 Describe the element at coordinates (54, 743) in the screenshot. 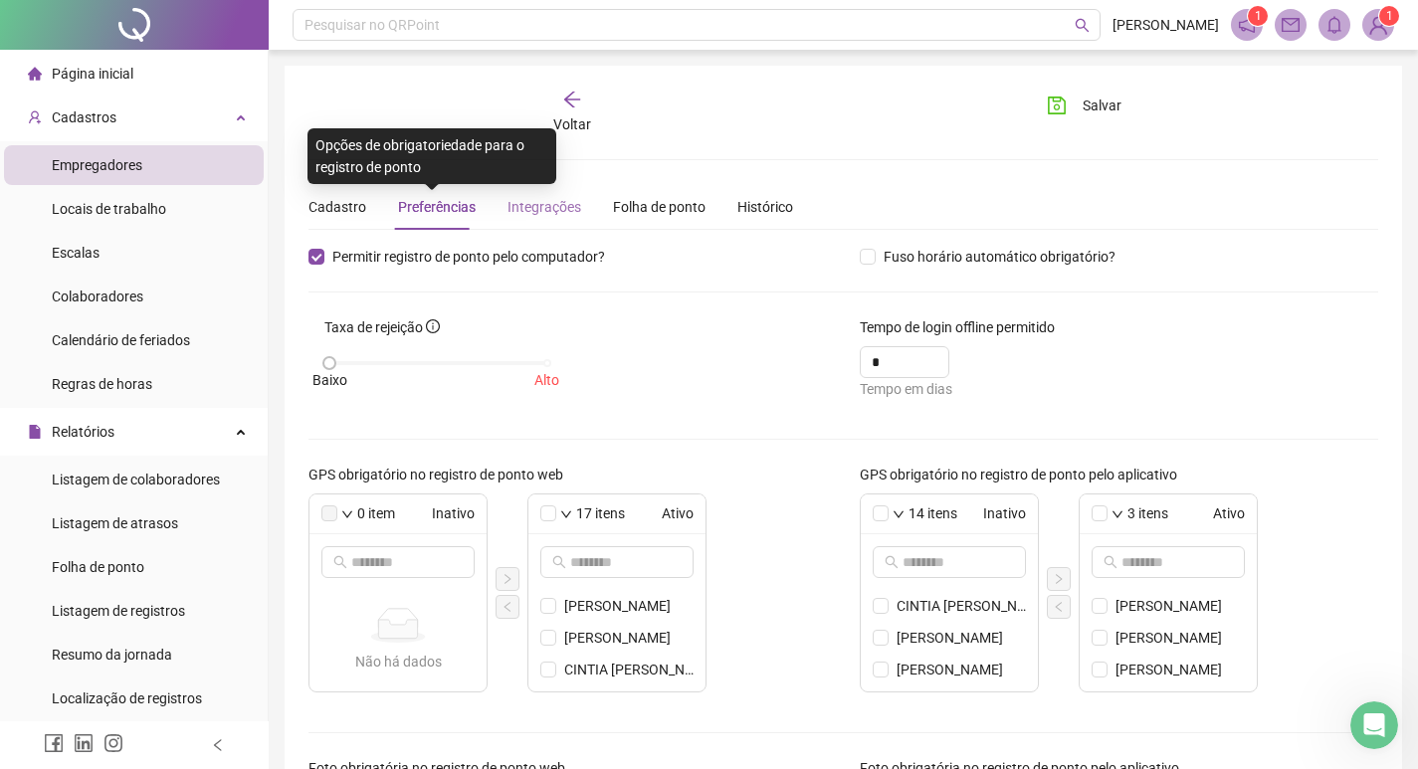

I see `span: facebook` at that location.